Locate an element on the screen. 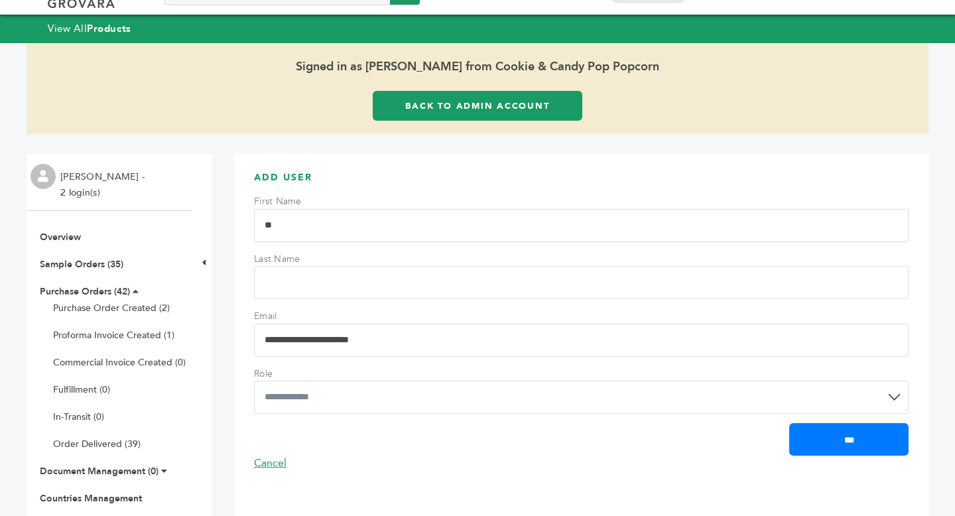 The height and width of the screenshot is (516, 955). a: View AllProducts is located at coordinates (90, 29).